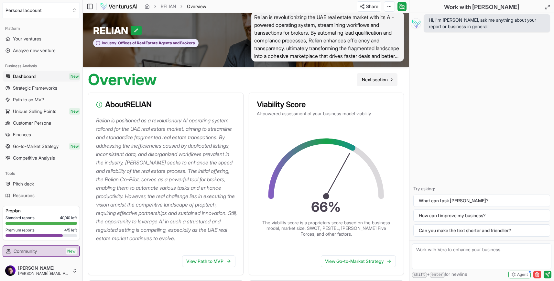 This screenshot has width=554, height=281. I want to click on span: Offices of Real Estate Agents and Brokers, so click(156, 43).